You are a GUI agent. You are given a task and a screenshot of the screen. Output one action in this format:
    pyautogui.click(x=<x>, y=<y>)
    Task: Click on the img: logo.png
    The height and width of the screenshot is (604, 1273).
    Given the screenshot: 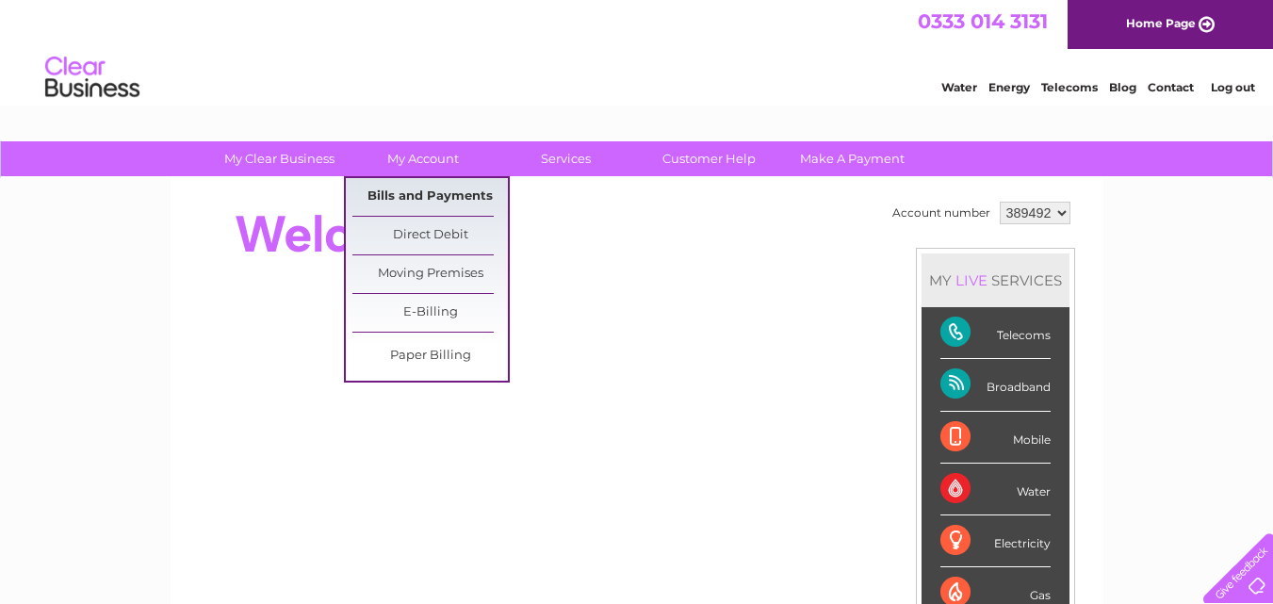 What is the action you would take?
    pyautogui.click(x=92, y=77)
    